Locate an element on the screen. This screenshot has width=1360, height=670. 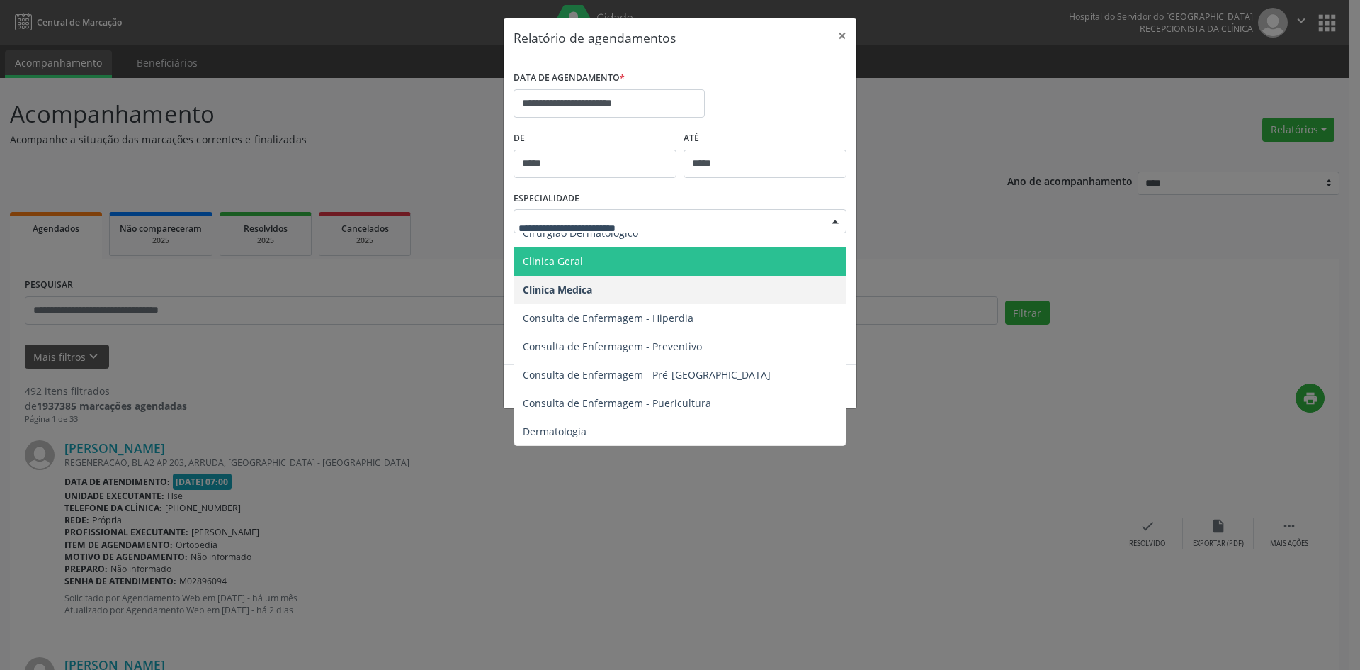
span: Consulta de Enfermagem - Puericultura is located at coordinates (617, 402).